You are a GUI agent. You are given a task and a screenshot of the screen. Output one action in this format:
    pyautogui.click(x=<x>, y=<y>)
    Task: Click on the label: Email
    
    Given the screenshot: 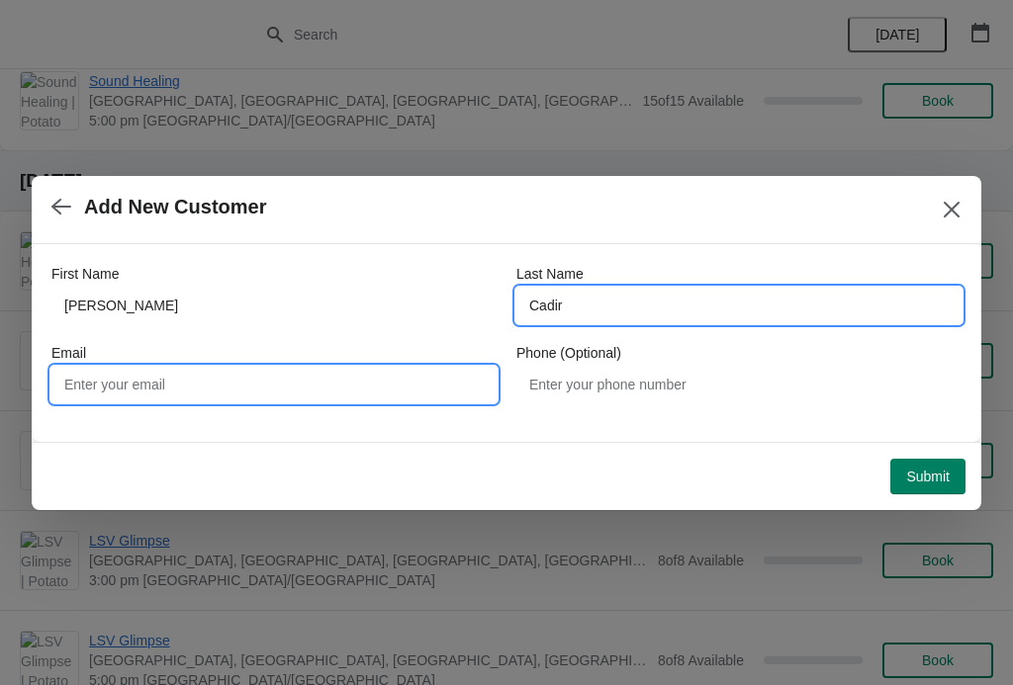 What is the action you would take?
    pyautogui.click(x=68, y=353)
    